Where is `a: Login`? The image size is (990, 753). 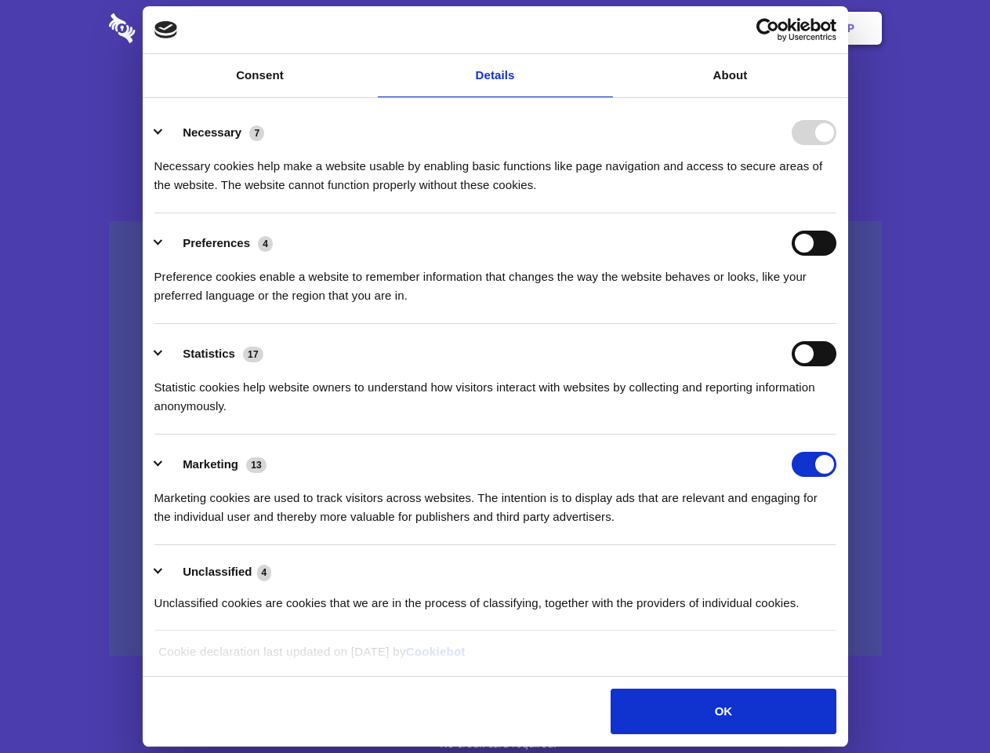
a: Login is located at coordinates (745, 28).